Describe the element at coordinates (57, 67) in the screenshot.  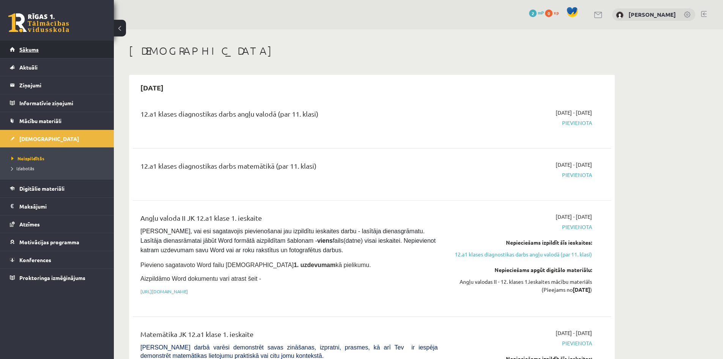
I see `a: Aktuāli` at that location.